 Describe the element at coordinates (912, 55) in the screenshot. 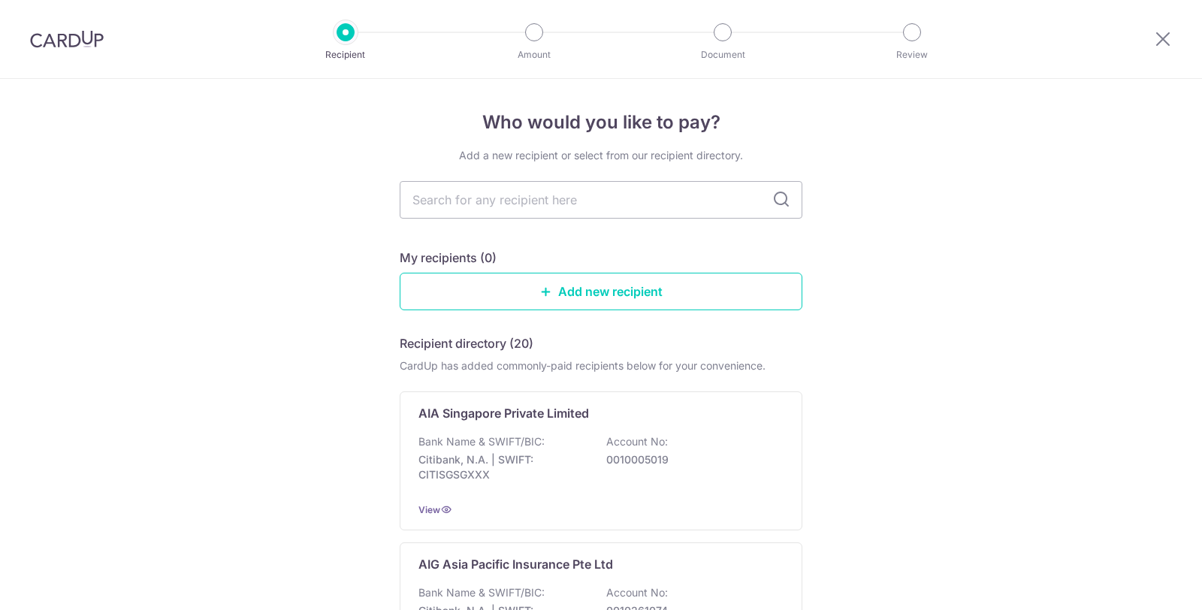

I see `p: Review` at that location.